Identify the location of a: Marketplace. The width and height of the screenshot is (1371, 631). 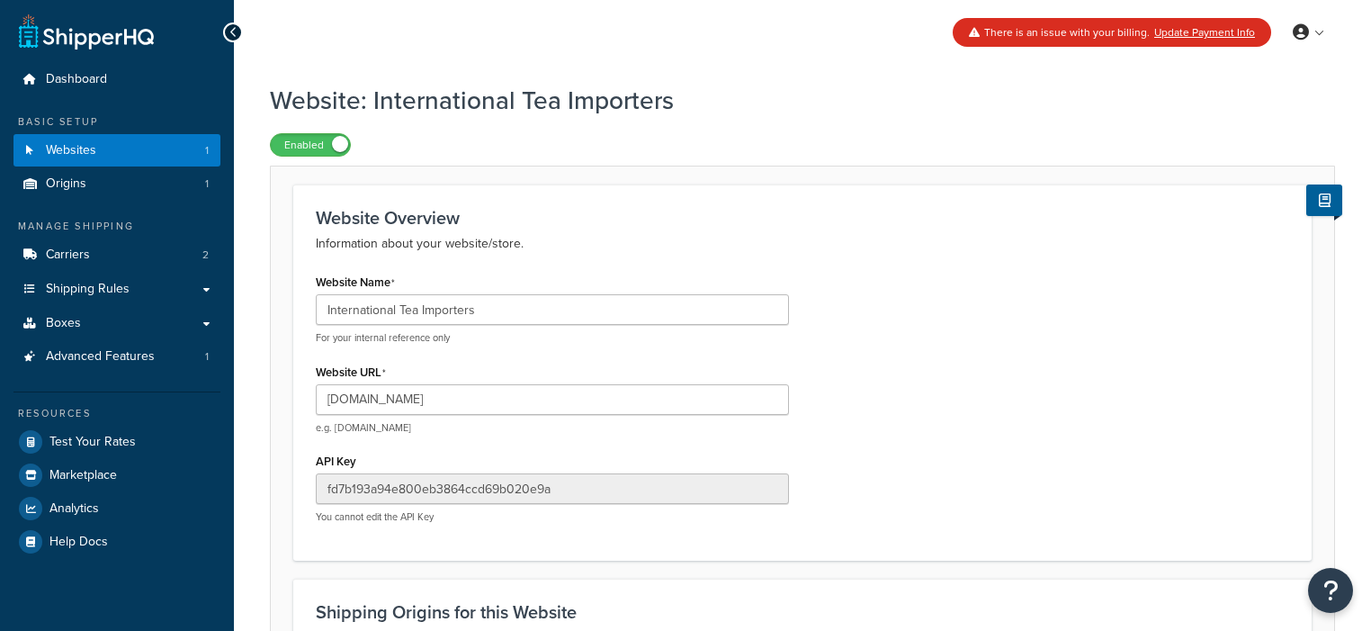
(117, 475).